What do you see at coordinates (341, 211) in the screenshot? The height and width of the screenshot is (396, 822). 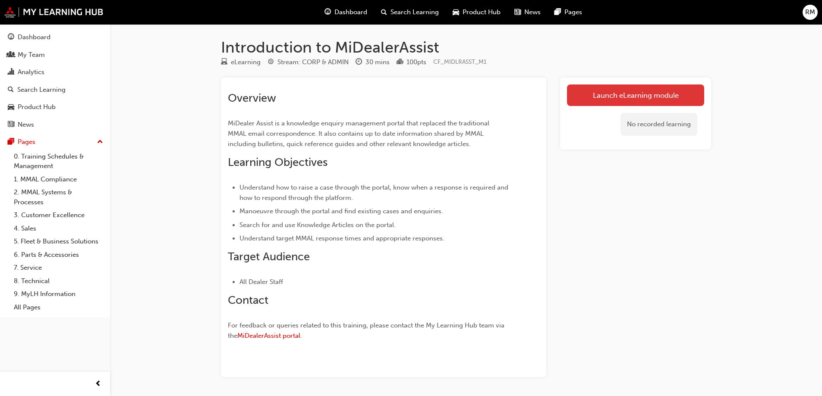 I see `span: Manoeuvre through the portal and find existing cases and enquiries.` at bounding box center [341, 211].